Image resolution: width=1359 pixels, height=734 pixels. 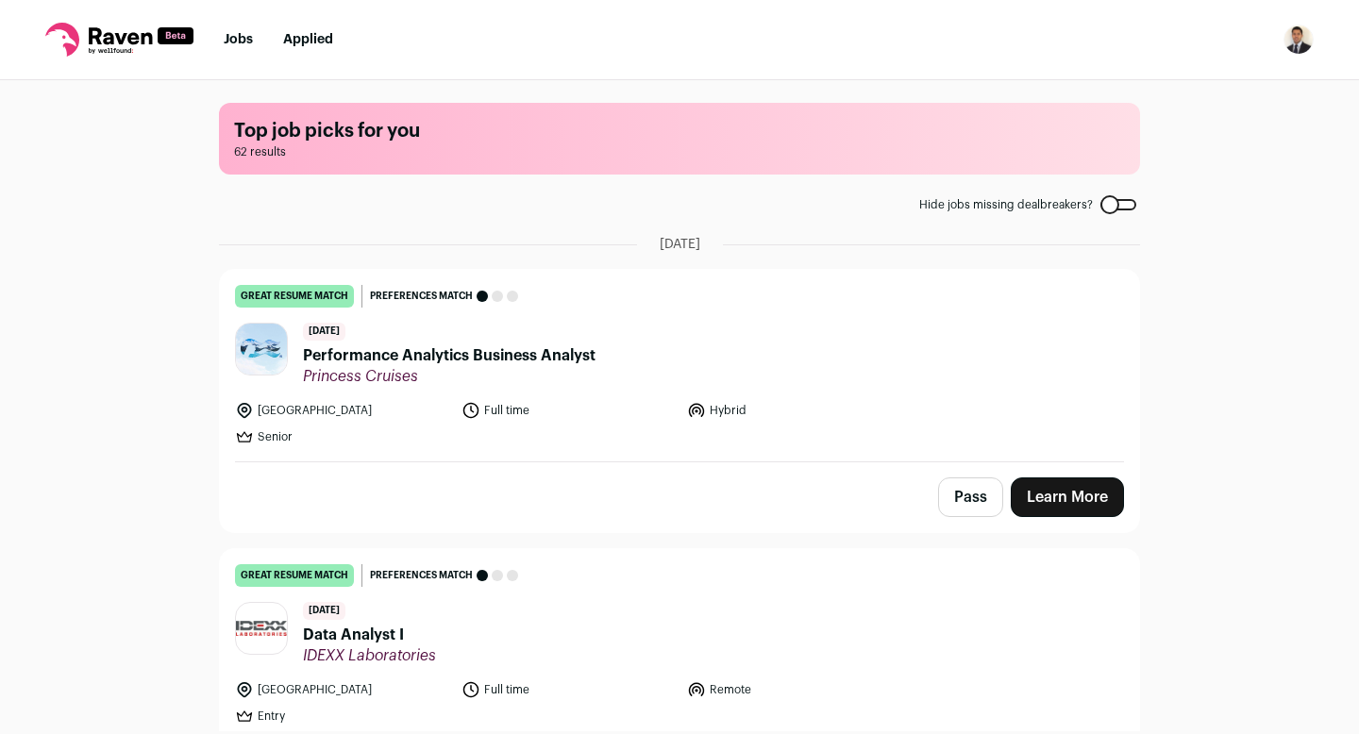 I want to click on span: Performance Analytics Business Analyst, so click(x=449, y=356).